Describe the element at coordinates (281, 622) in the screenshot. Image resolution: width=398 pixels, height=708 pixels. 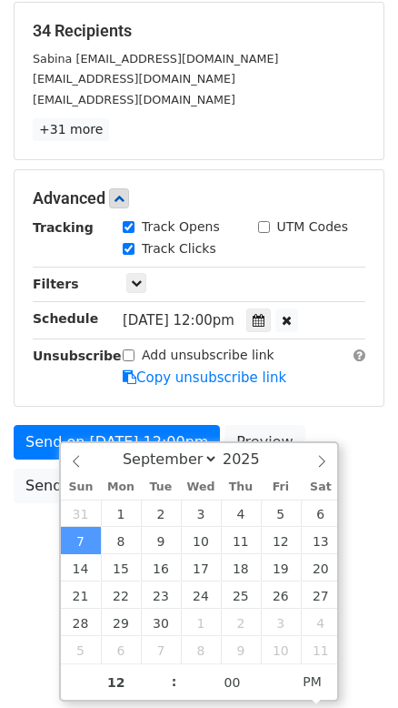
I see `span: October 3, 2025` at that location.